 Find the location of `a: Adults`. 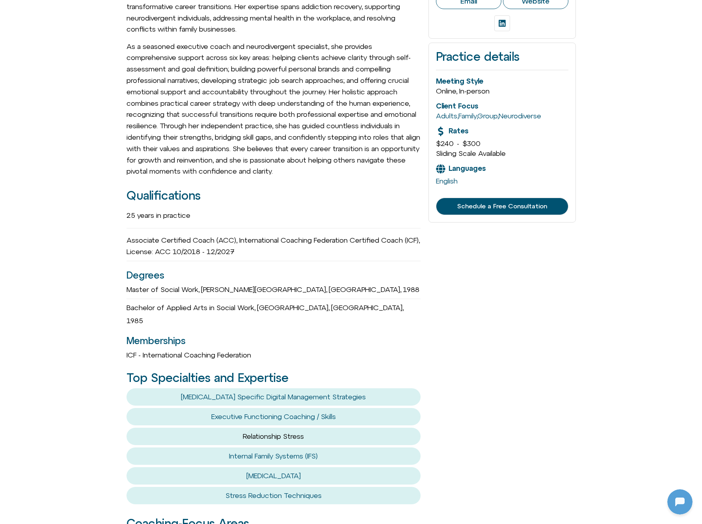

a: Adults is located at coordinates (447, 116).